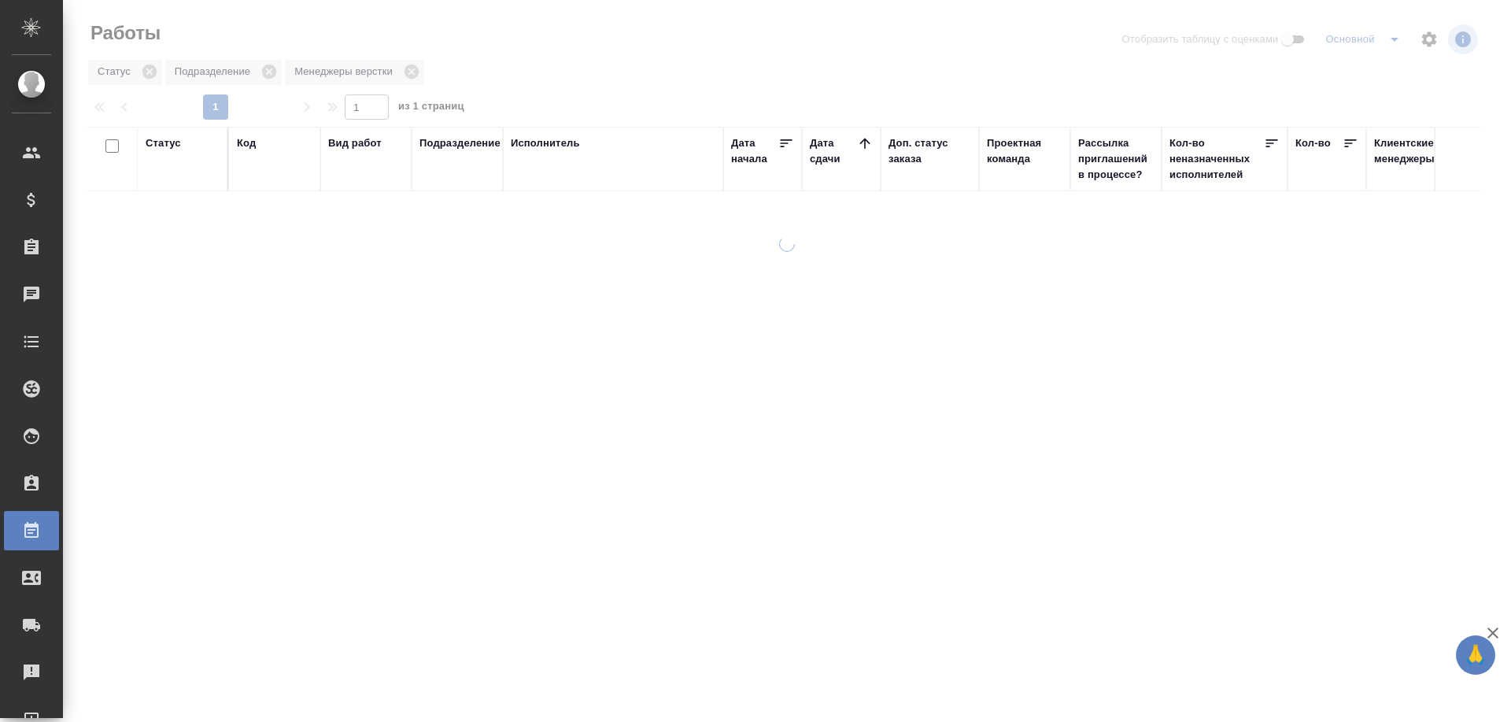 The height and width of the screenshot is (722, 1511). What do you see at coordinates (545, 143) in the screenshot?
I see `div: Исполнитель` at bounding box center [545, 143].